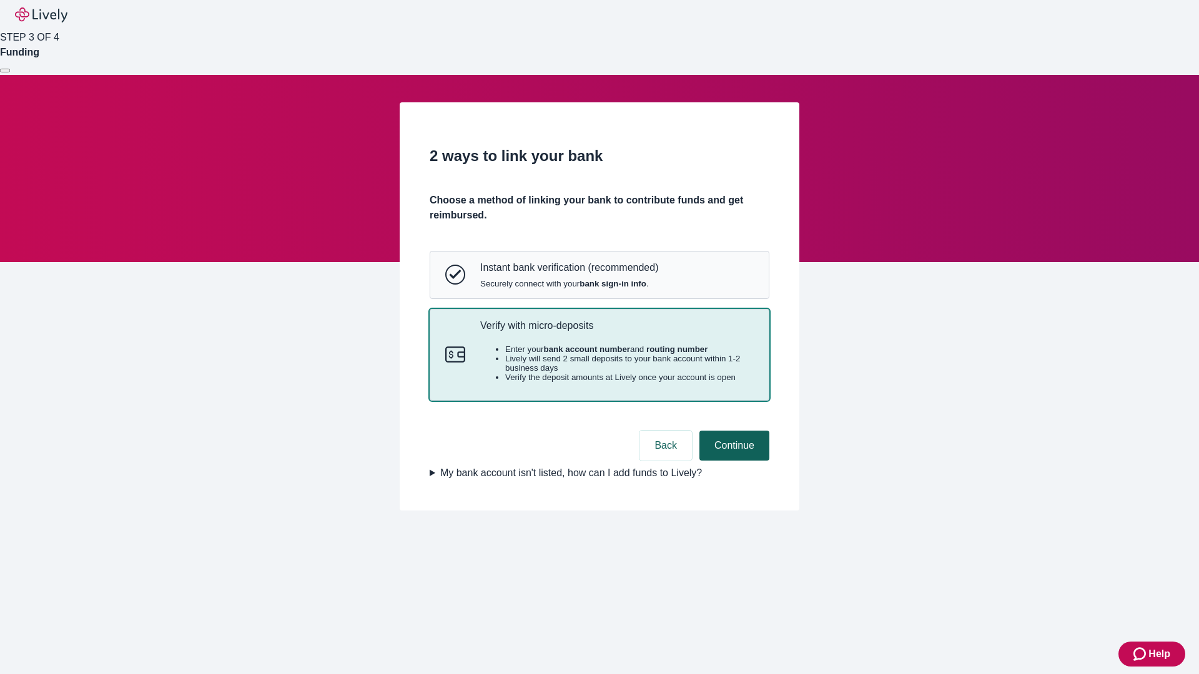  I want to click on h2: 2 ways to link your bank, so click(599, 156).